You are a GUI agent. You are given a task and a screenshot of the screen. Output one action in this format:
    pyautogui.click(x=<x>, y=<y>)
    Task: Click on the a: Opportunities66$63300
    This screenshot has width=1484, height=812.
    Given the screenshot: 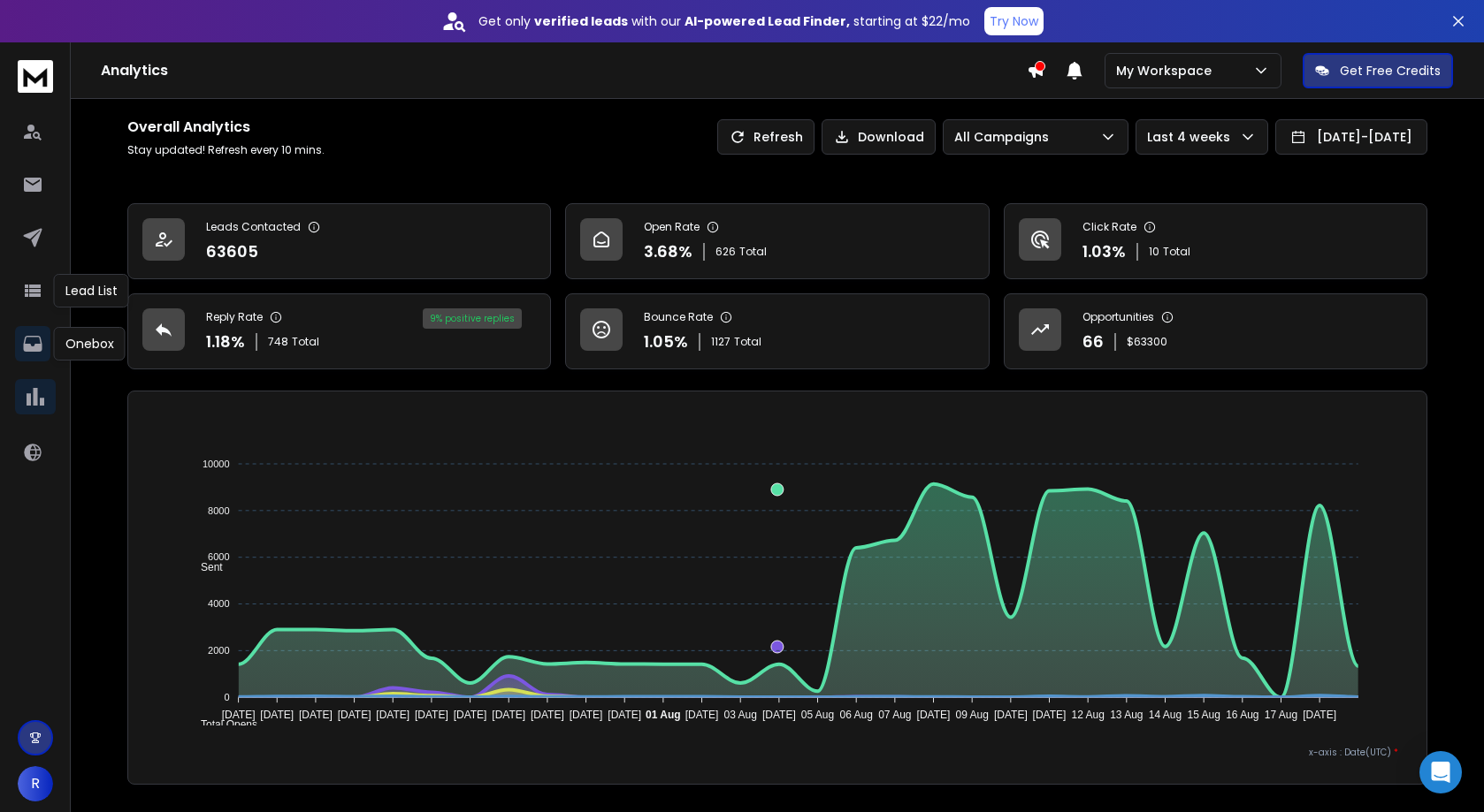 What is the action you would take?
    pyautogui.click(x=1215, y=331)
    